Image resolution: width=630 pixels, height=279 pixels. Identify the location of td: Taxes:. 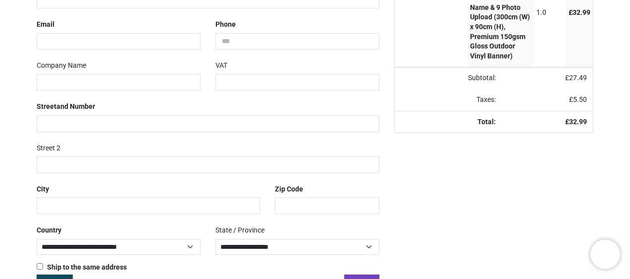
(448, 100).